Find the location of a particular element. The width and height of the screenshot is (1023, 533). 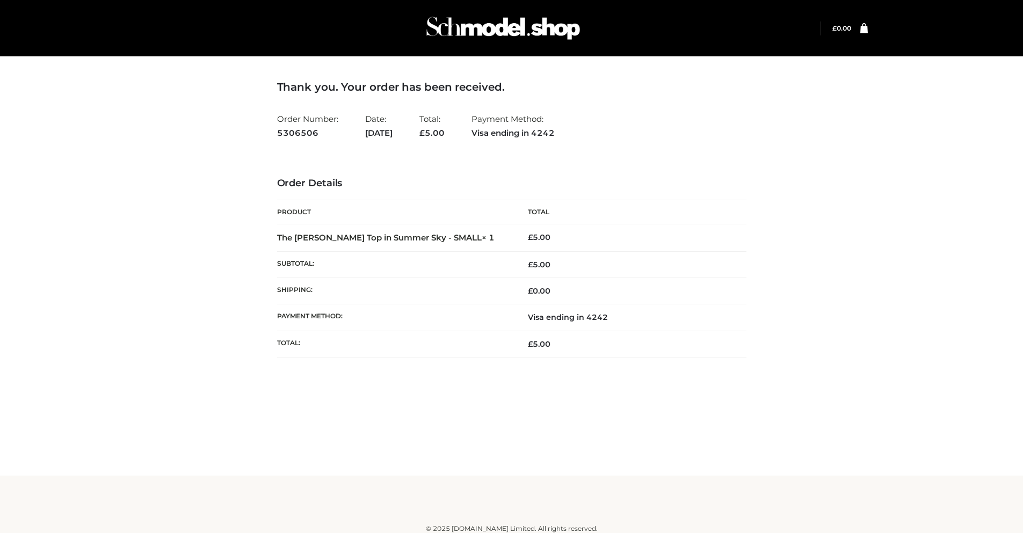

th: Product is located at coordinates (394, 212).